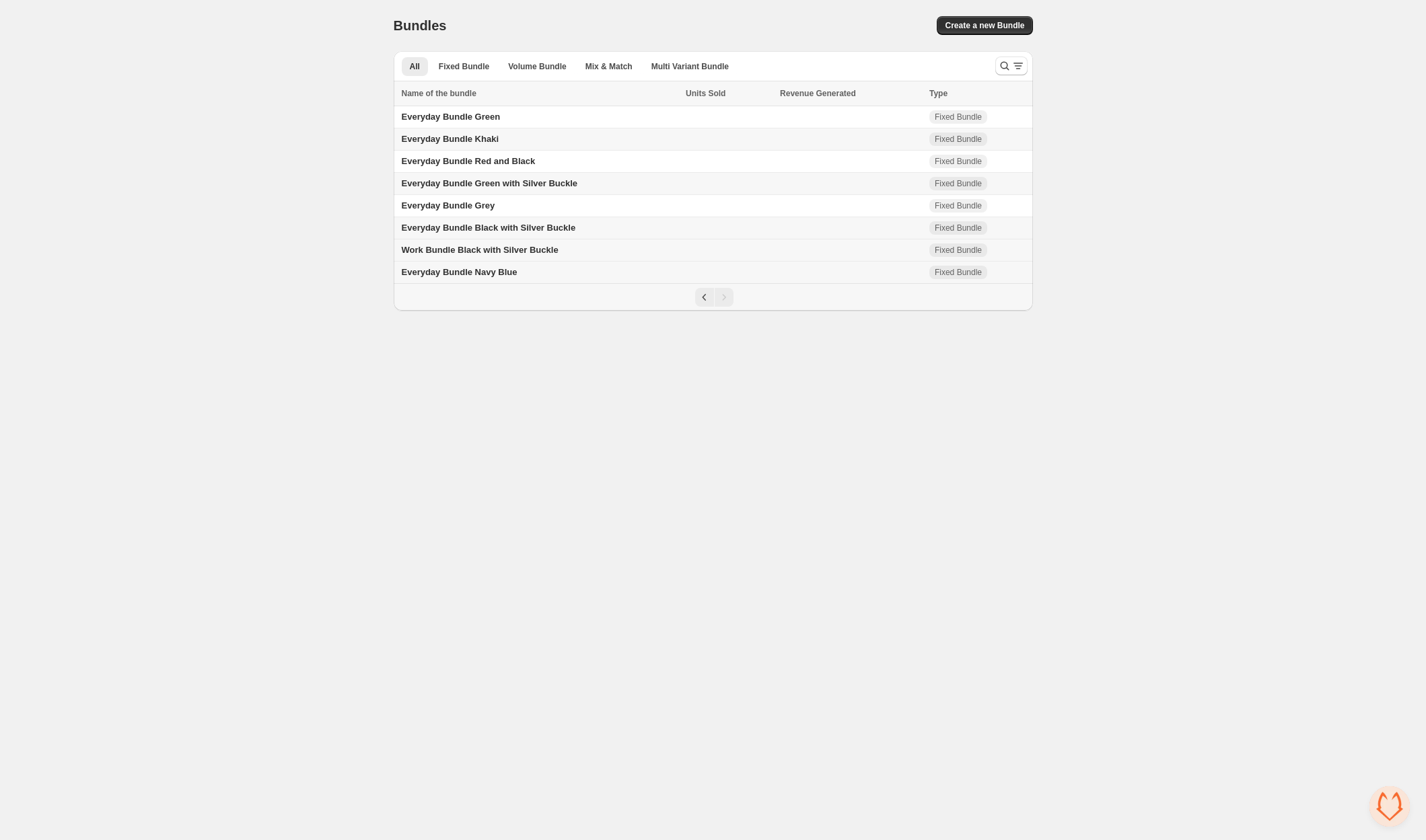 This screenshot has width=1426, height=840. What do you see at coordinates (818, 93) in the screenshot?
I see `span: Revenue Generated` at bounding box center [818, 93].